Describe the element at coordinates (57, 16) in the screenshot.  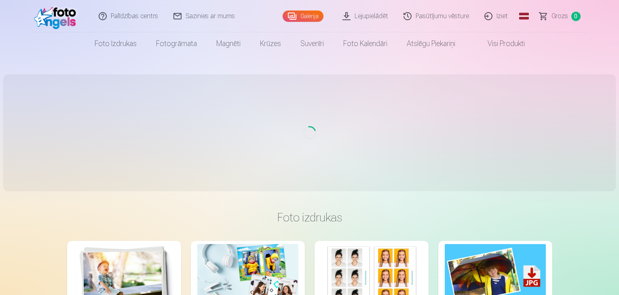
I see `img: /fa1` at that location.